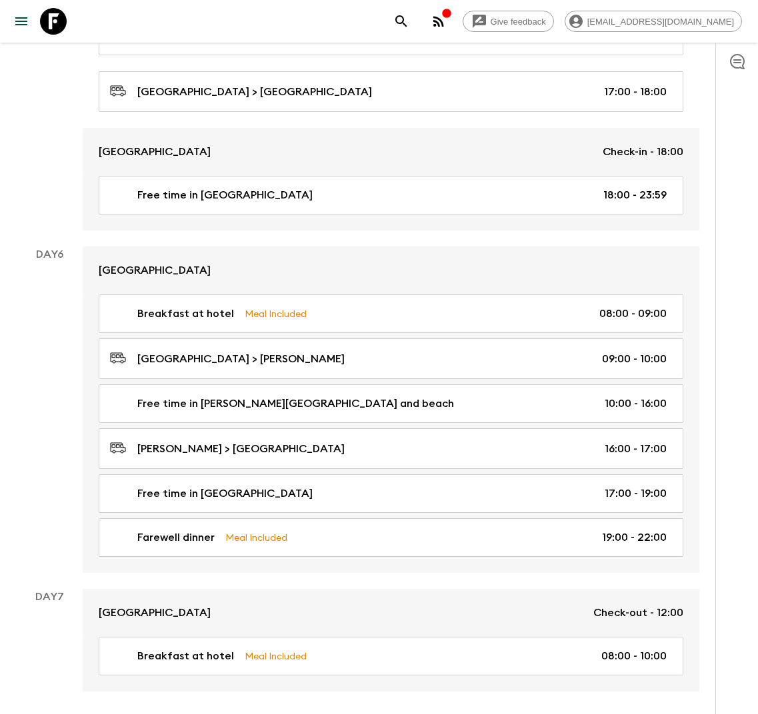 Image resolution: width=758 pixels, height=714 pixels. I want to click on p: 09:00 - 10:00, so click(634, 359).